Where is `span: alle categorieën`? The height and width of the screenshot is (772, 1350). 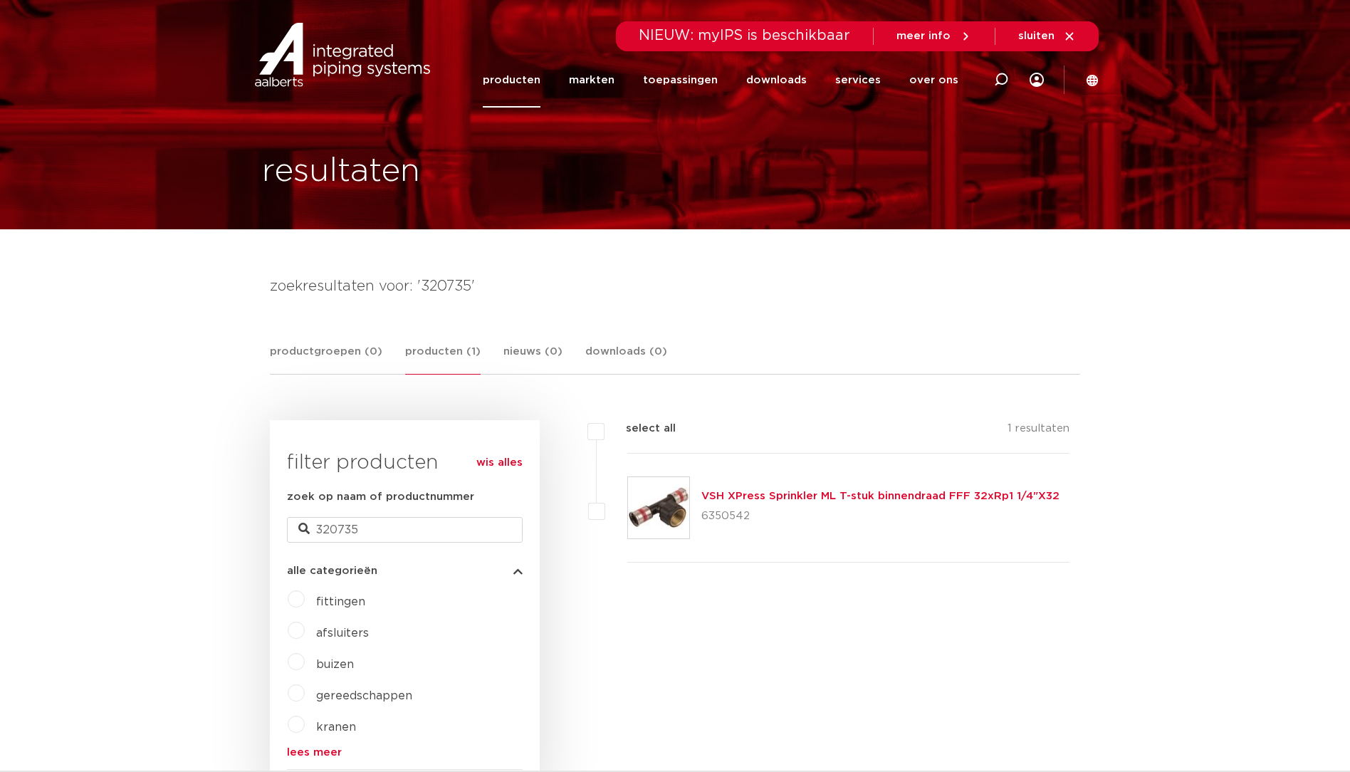 span: alle categorieën is located at coordinates (332, 570).